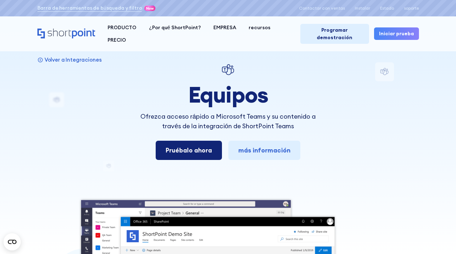 The image size is (456, 254). I want to click on div: PRODUCTO, so click(122, 27).